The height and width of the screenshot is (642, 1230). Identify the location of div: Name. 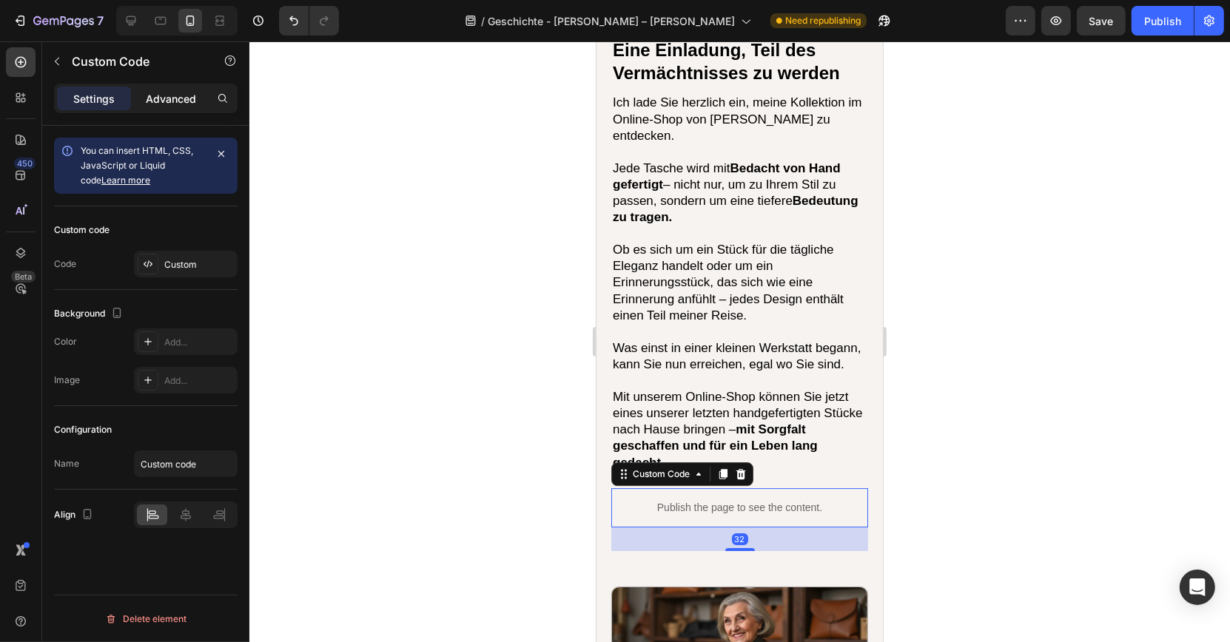
(67, 464).